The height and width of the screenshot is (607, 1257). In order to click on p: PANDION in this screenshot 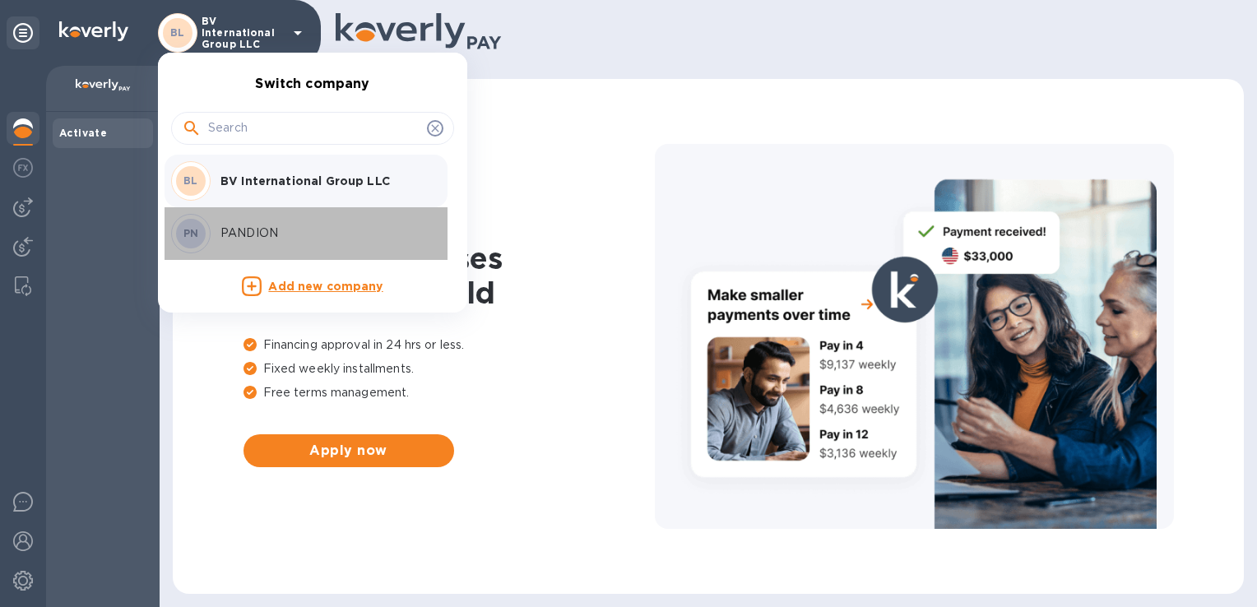, I will do `click(324, 233)`.